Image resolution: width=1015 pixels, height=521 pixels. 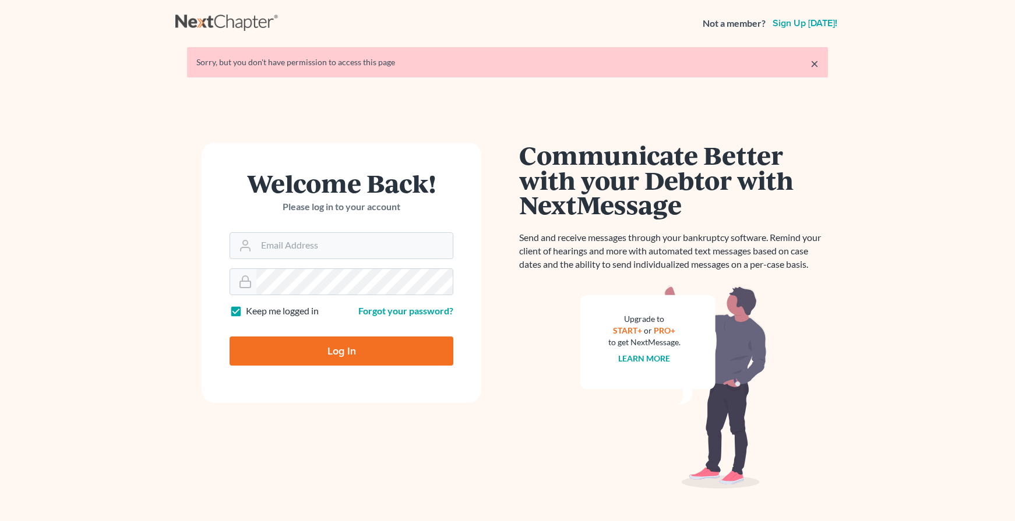 What do you see at coordinates (648, 330) in the screenshot?
I see `span: or` at bounding box center [648, 330].